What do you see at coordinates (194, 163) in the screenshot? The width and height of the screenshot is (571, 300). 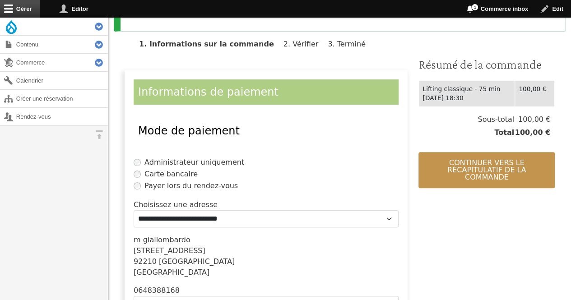 I see `label: Administrateur uniquement` at bounding box center [194, 163].